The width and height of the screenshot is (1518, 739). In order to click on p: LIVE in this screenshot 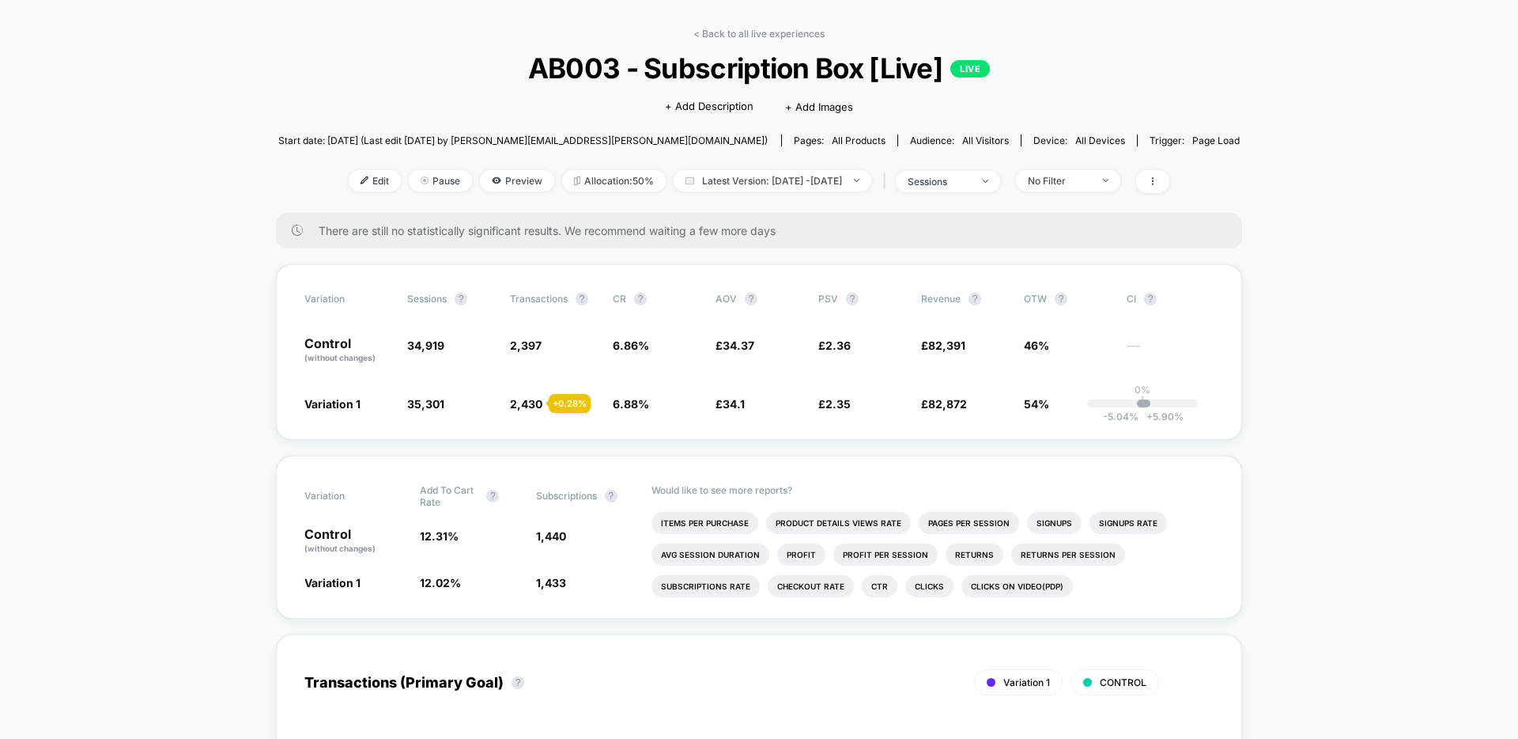, I will do `click(970, 69)`.